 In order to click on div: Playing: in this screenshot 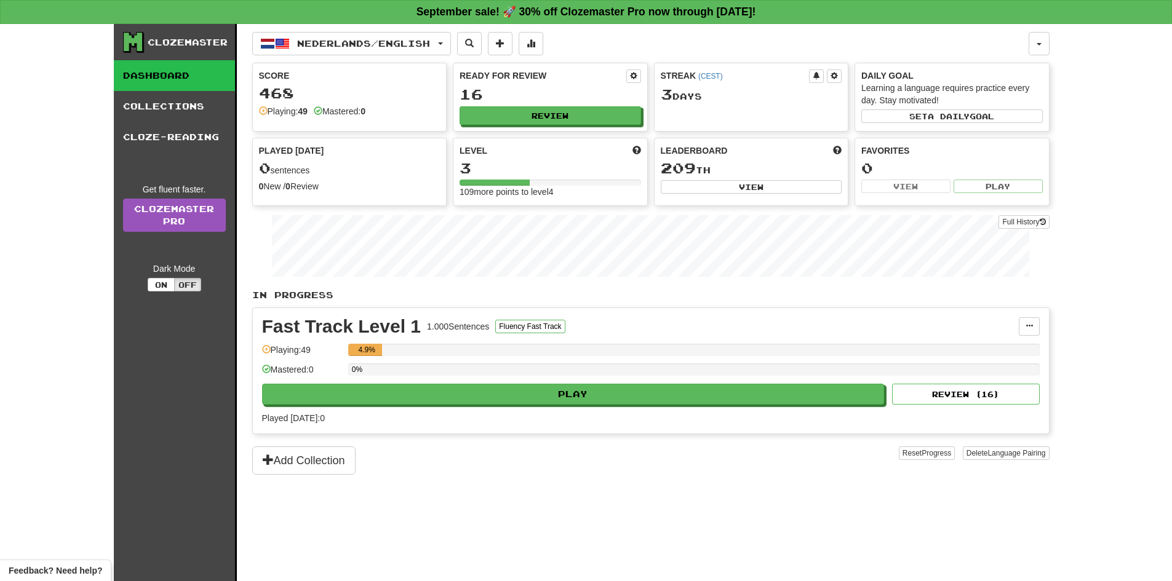, I will do `click(283, 111)`.